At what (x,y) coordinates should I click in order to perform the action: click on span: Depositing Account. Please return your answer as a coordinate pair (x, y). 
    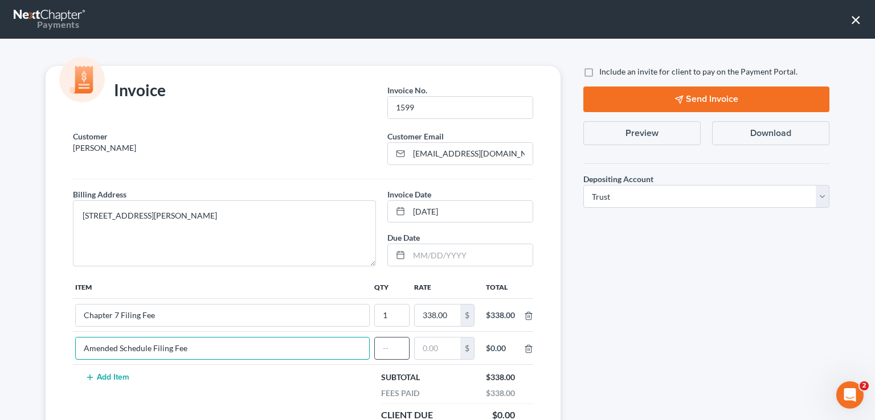
    Looking at the image, I should click on (618, 179).